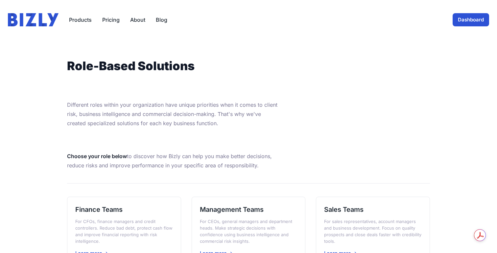 The width and height of the screenshot is (497, 253). Describe the element at coordinates (471, 20) in the screenshot. I see `a: Dashboard` at that location.